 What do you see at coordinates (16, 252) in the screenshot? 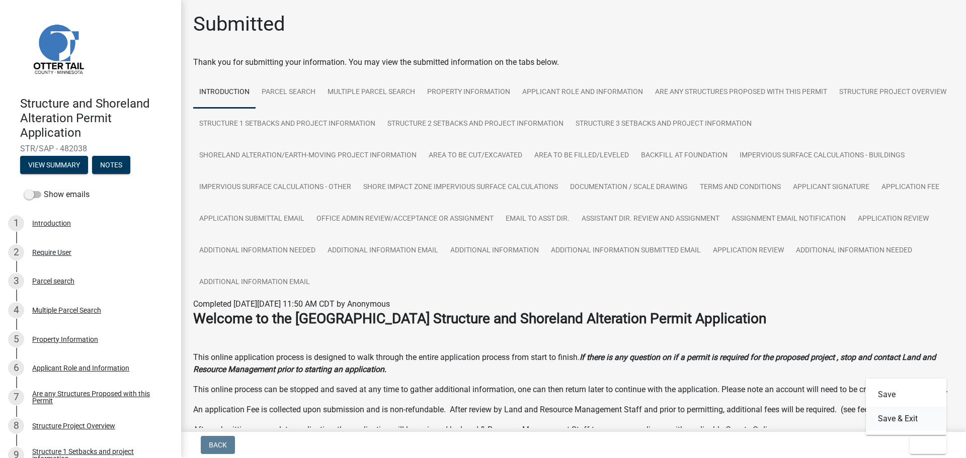
I see `div: 2` at bounding box center [16, 252].